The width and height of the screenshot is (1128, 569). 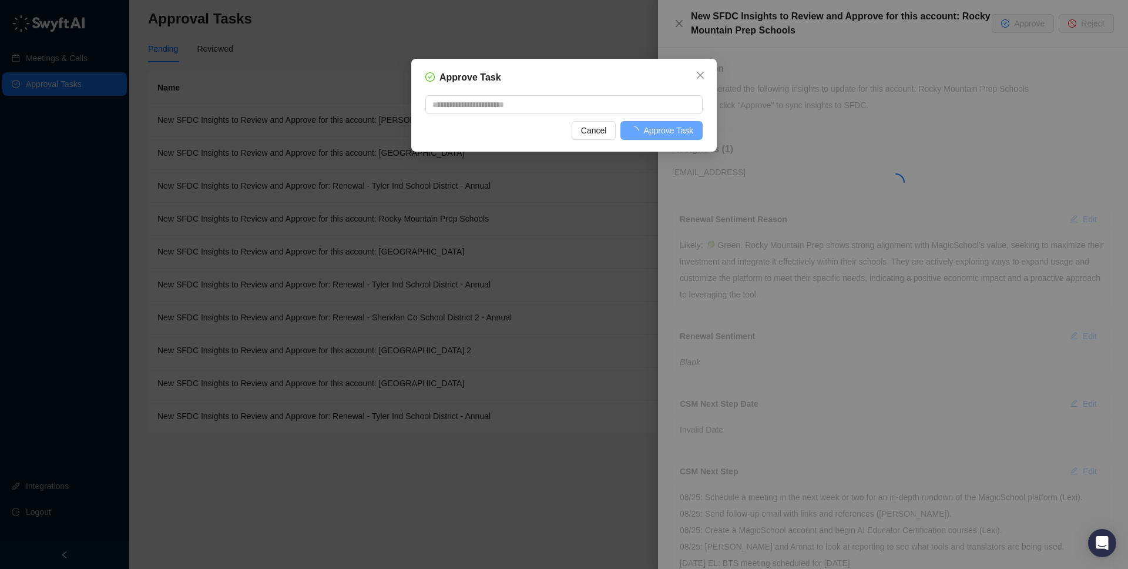 I want to click on span: close, so click(x=701, y=75).